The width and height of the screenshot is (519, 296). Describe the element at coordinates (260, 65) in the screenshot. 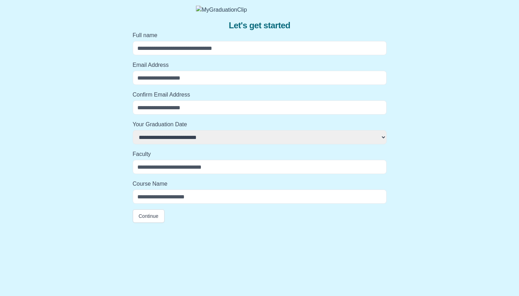

I see `label: Email Address` at that location.